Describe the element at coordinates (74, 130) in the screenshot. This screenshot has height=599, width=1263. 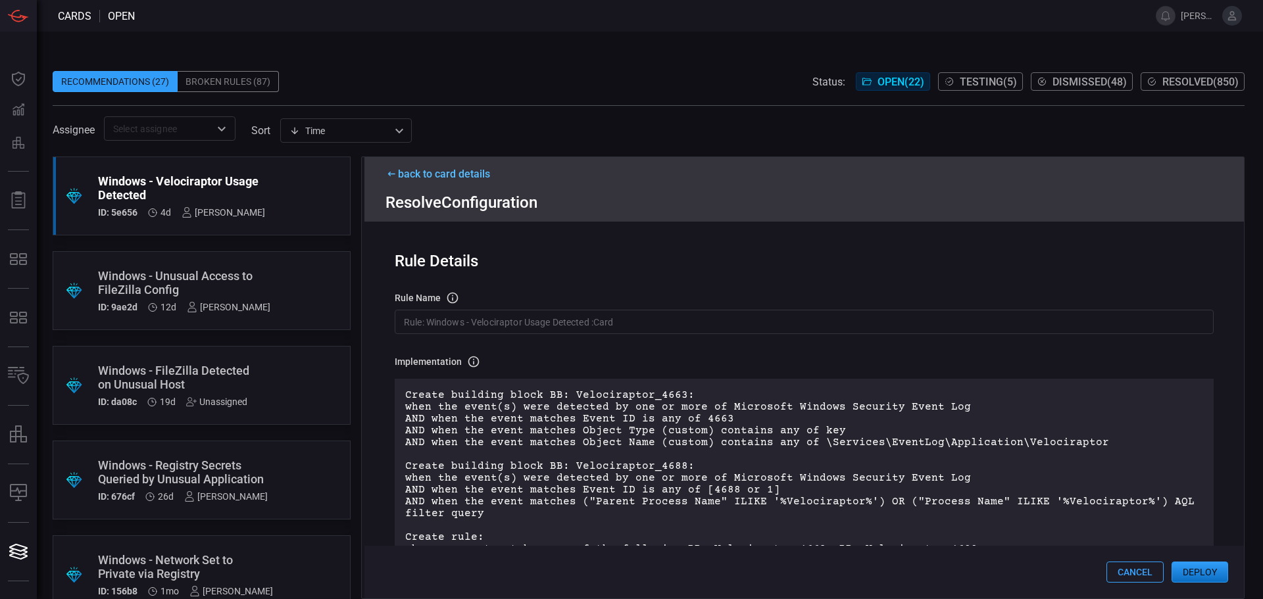
I see `span: Assignee` at that location.